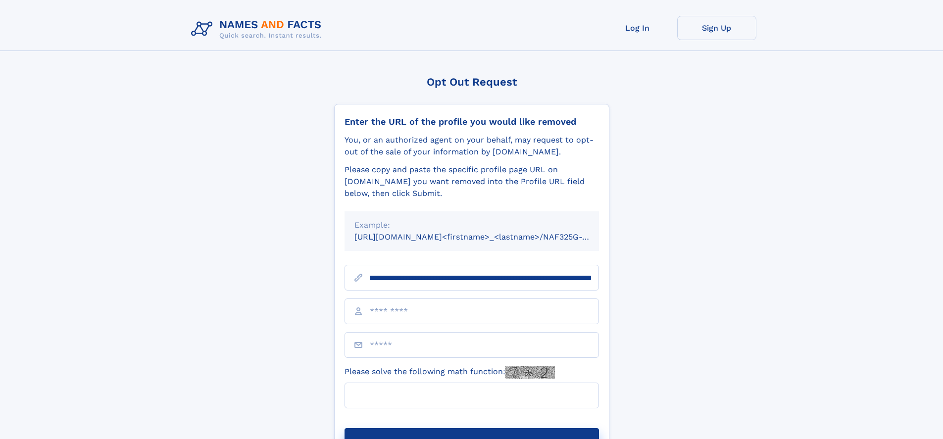 The width and height of the screenshot is (943, 439). What do you see at coordinates (717, 28) in the screenshot?
I see `a: Sign Up` at bounding box center [717, 28].